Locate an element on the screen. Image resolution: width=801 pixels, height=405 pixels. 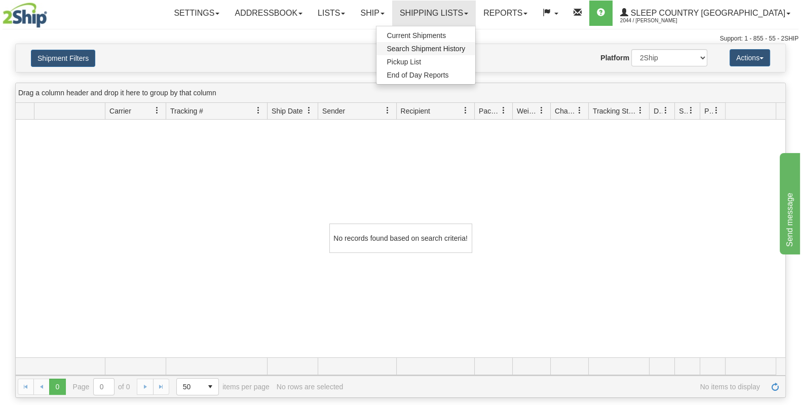
a: Pickup Status filter column settings is located at coordinates (717, 110).